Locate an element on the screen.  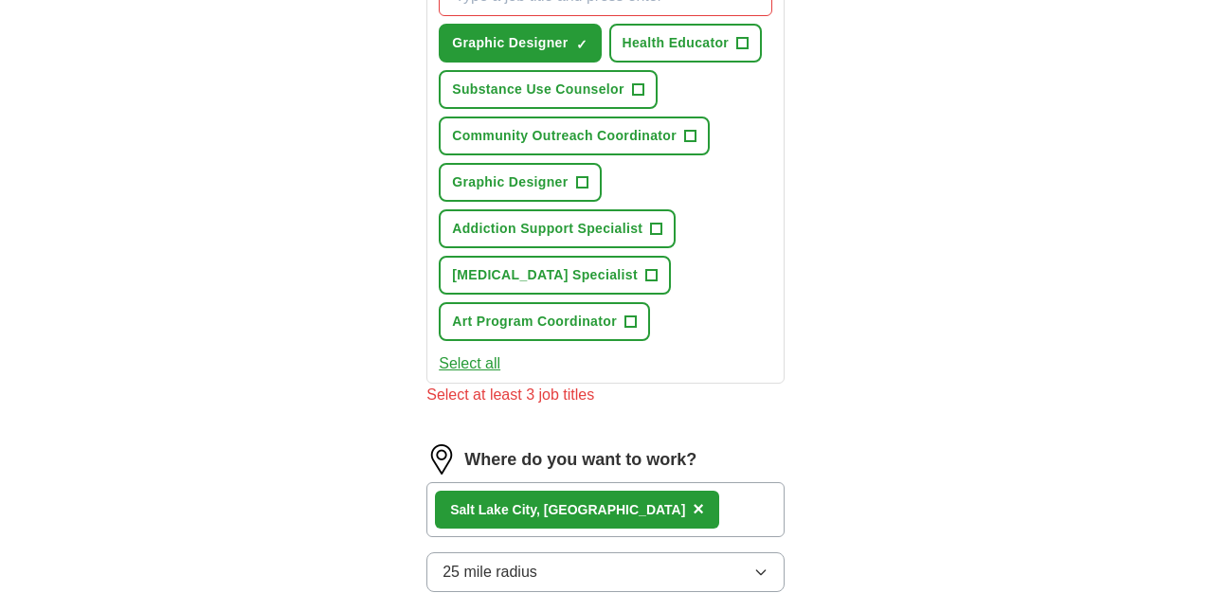
img: location.png is located at coordinates (442, 460).